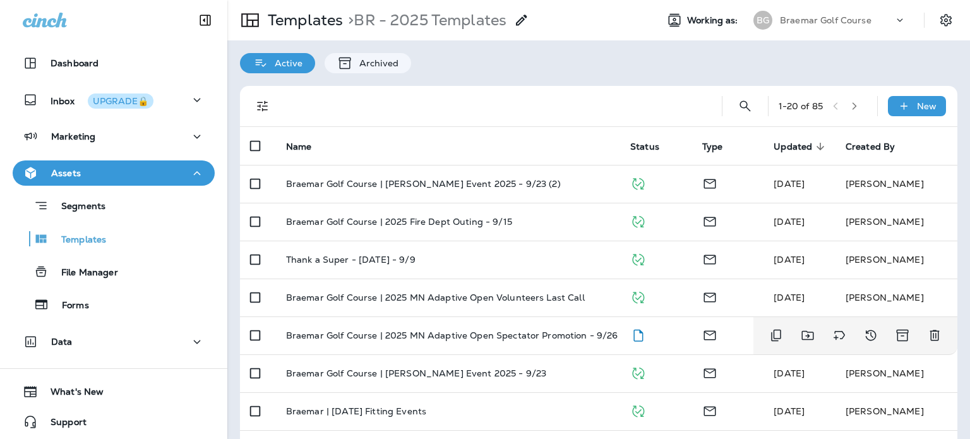 The width and height of the screenshot is (970, 439). What do you see at coordinates (946, 20) in the screenshot?
I see `button: Settings` at bounding box center [946, 20].